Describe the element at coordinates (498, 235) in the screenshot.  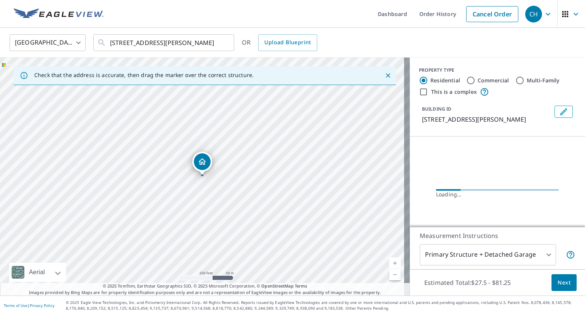
I see `p: Measurement Instructions` at that location.